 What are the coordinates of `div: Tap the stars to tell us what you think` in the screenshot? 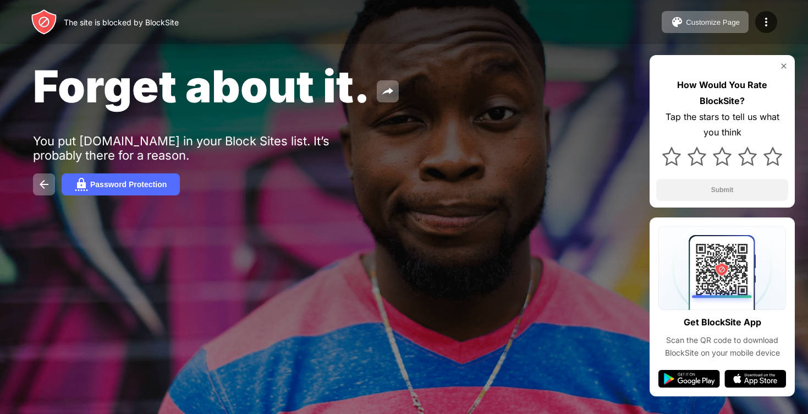 It's located at (722, 125).